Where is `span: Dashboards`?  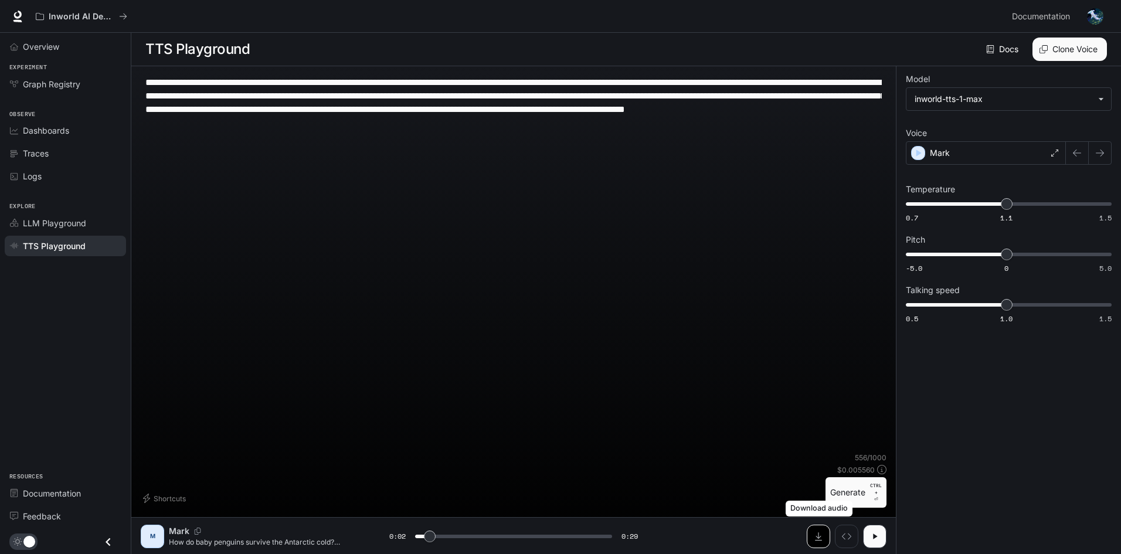
span: Dashboards is located at coordinates (46, 130).